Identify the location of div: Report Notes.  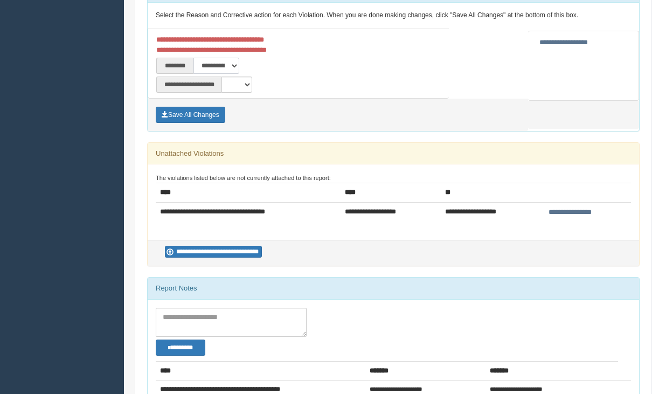
(393, 288).